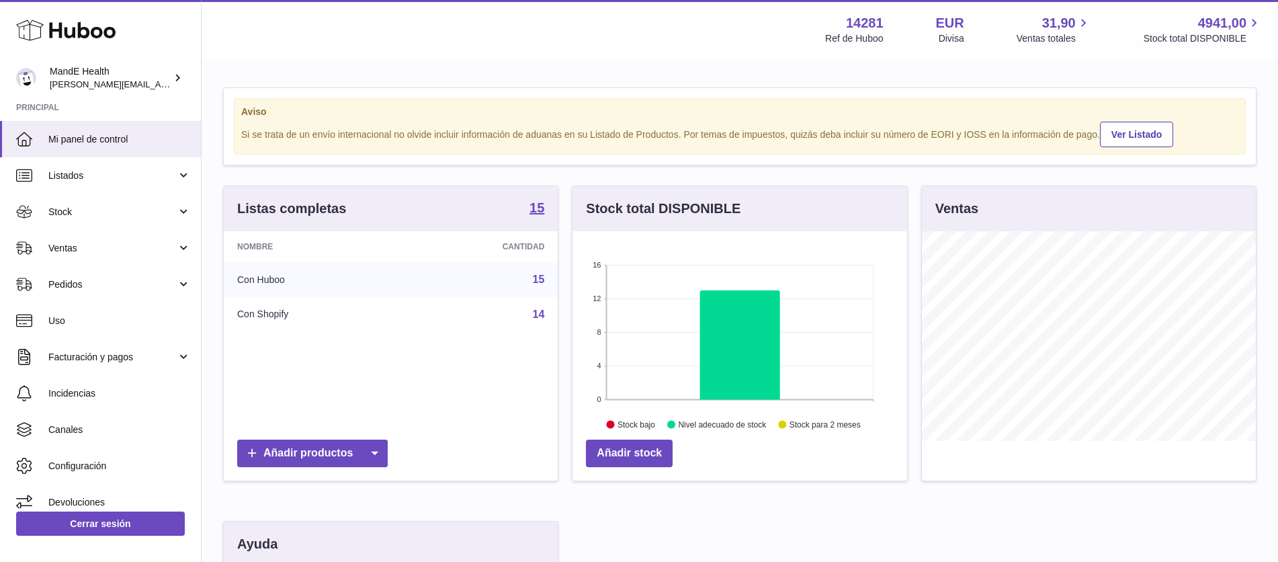 The image size is (1278, 562). What do you see at coordinates (120, 502) in the screenshot?
I see `span: Devoluciones` at bounding box center [120, 502].